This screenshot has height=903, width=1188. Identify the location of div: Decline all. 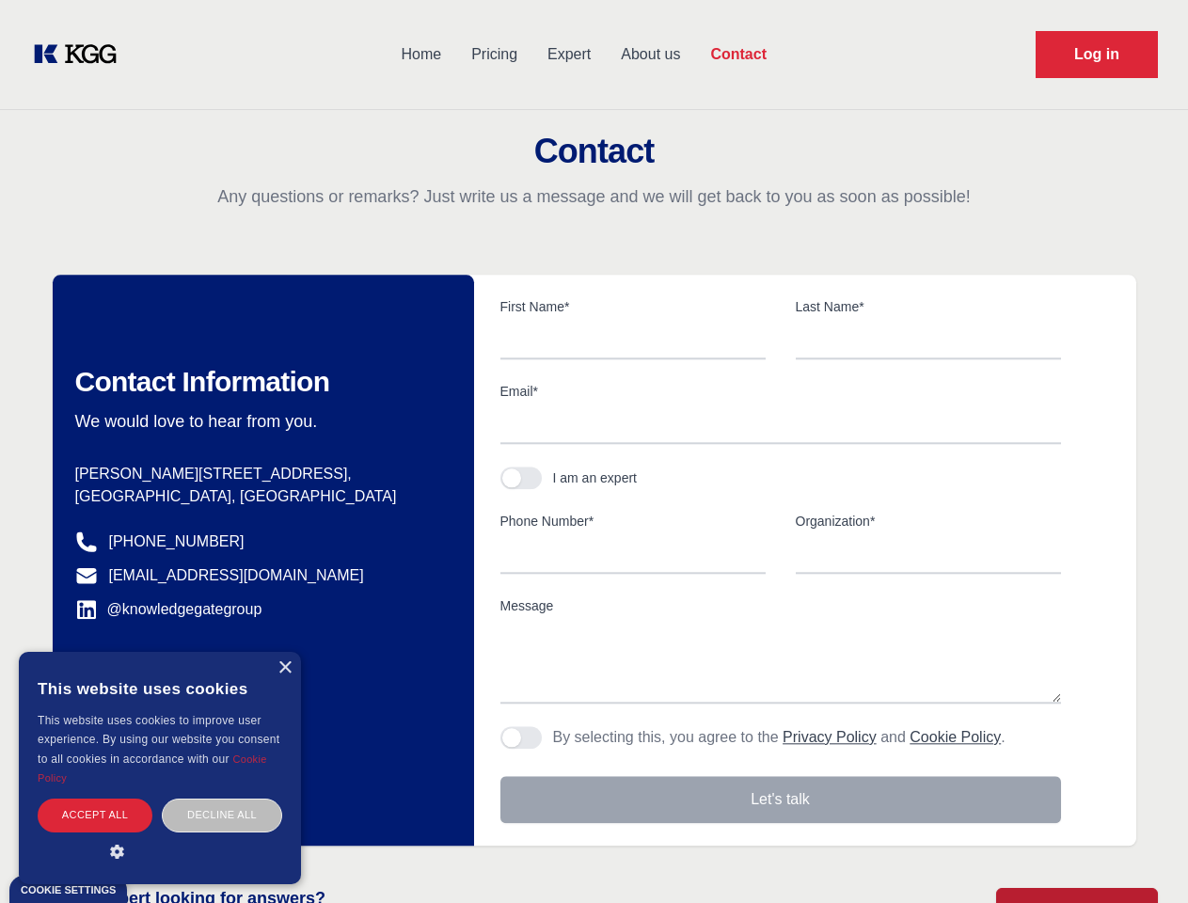
(222, 814).